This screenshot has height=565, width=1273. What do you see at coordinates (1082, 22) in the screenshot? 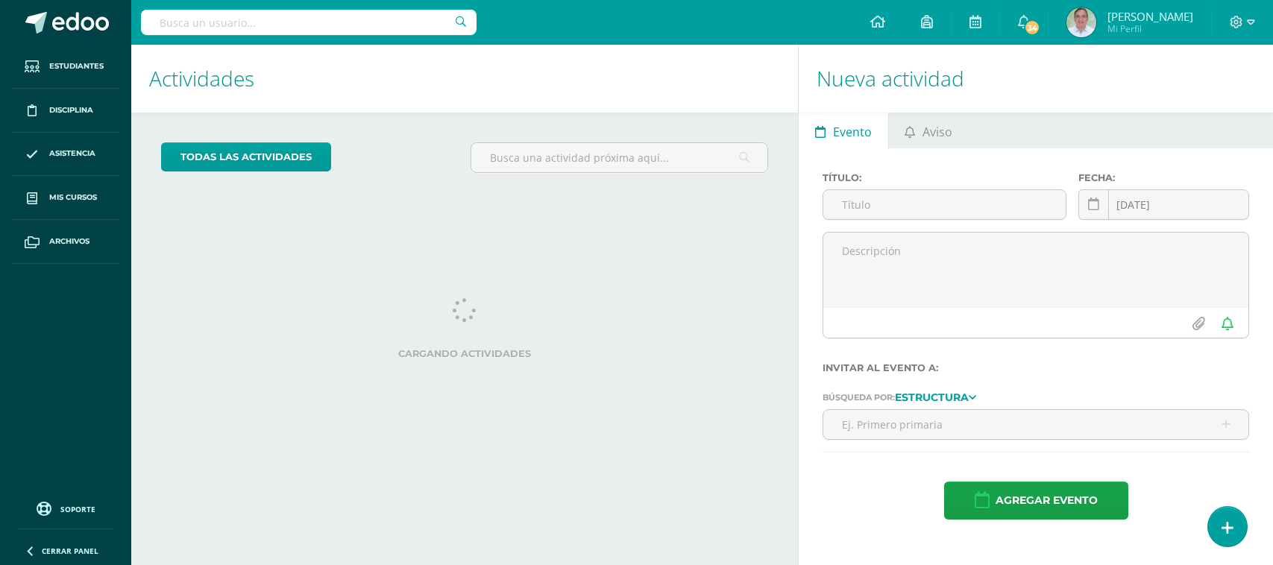
I see `img: e2f18d5cfe6527f0f7c35a5cbf378eab.png` at bounding box center [1082, 22].